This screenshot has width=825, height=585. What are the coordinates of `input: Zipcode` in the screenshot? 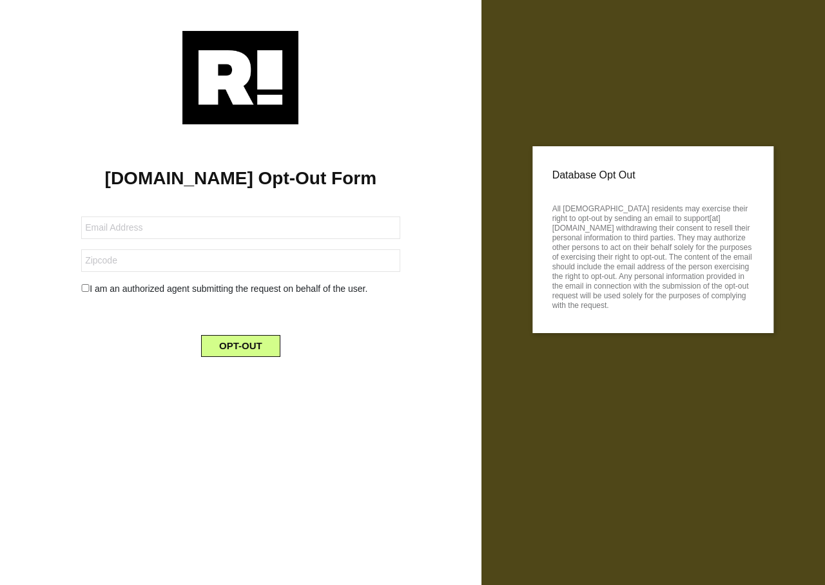 It's located at (240, 260).